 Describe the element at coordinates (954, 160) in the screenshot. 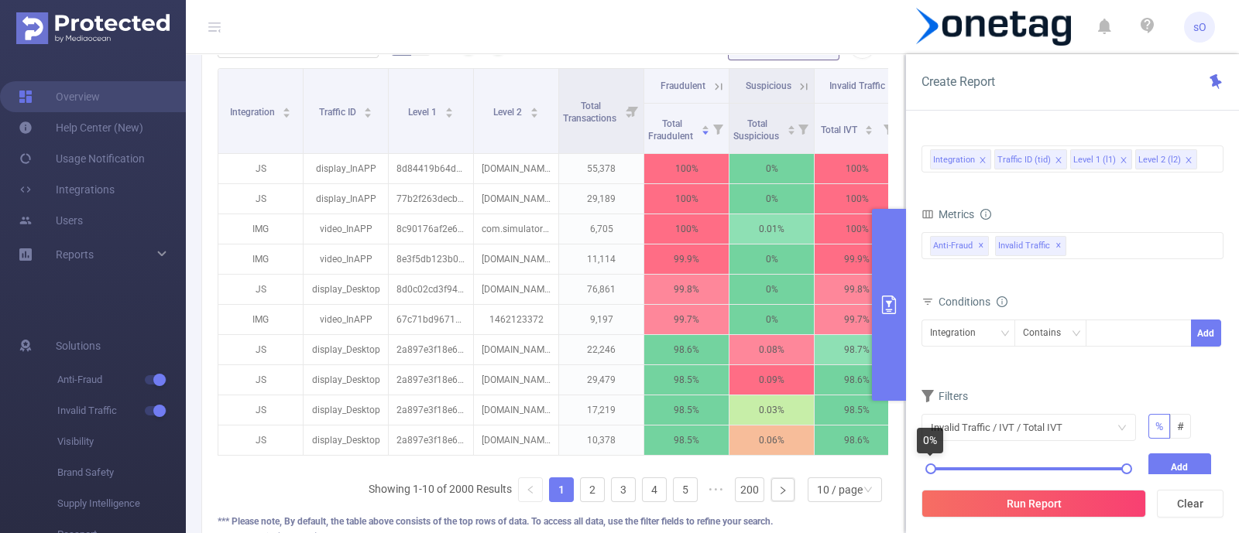

I see `div: Integration` at that location.